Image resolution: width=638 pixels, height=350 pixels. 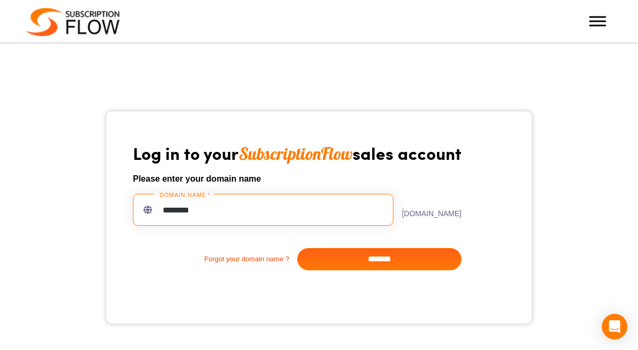 I want to click on span: SubscriptionFlow, so click(x=296, y=154).